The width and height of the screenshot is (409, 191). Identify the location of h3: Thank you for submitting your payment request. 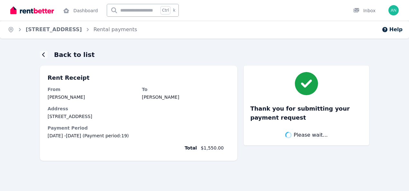
(306, 113).